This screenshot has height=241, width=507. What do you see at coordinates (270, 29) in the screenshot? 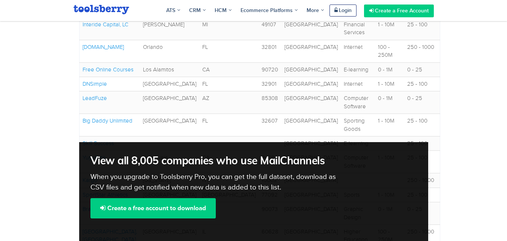
I see `td: 49107` at bounding box center [270, 29].